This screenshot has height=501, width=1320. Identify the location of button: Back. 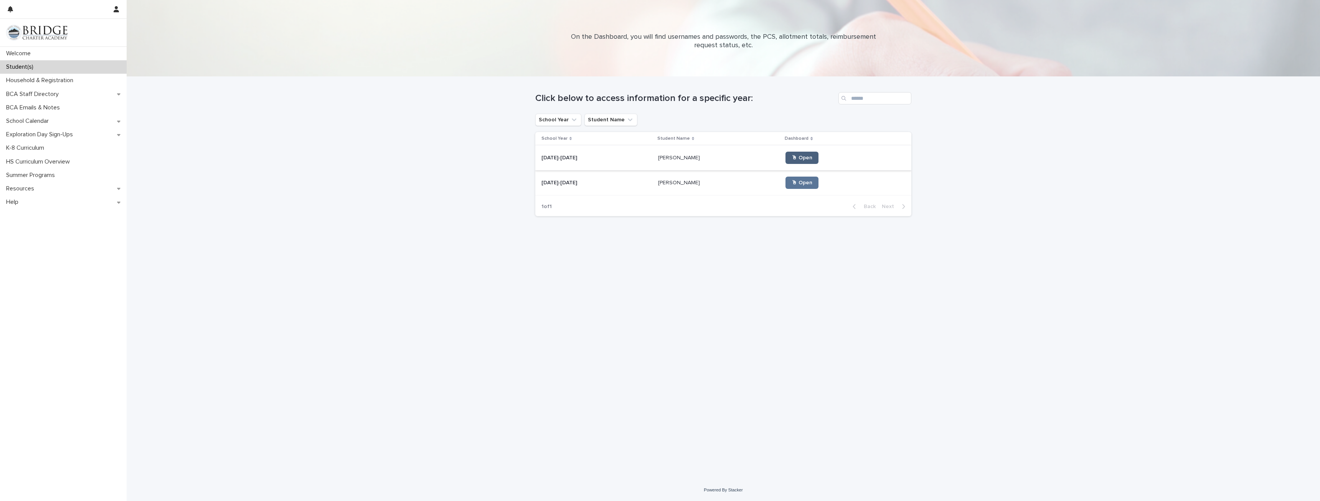
(863, 206).